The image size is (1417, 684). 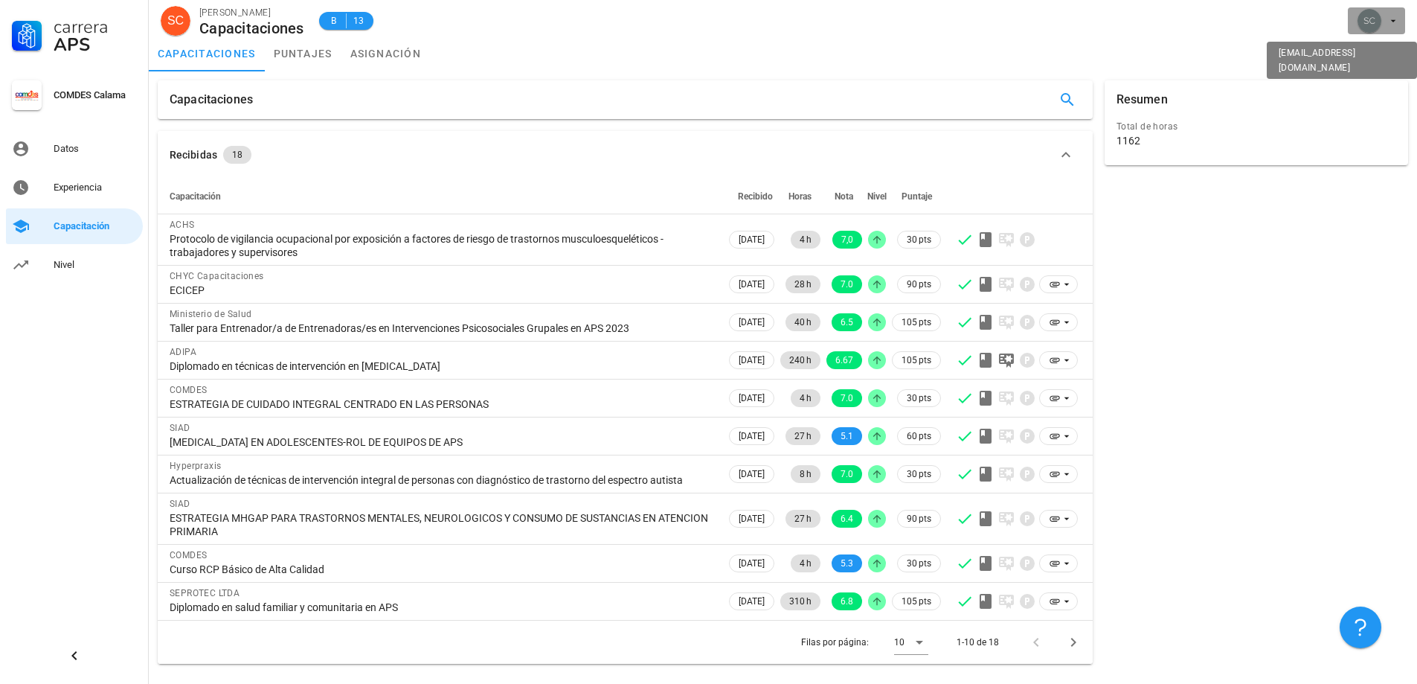 I want to click on span: B, so click(x=334, y=21).